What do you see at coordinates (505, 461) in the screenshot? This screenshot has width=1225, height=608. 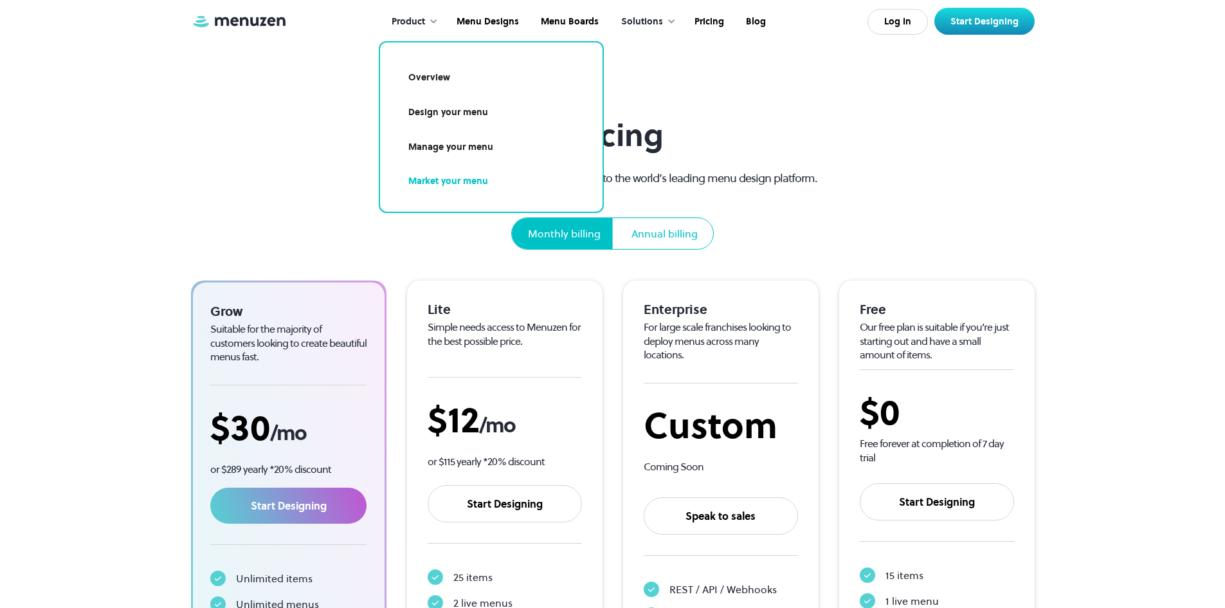 I see `p: or $115 yearly *20% discount` at bounding box center [505, 461].